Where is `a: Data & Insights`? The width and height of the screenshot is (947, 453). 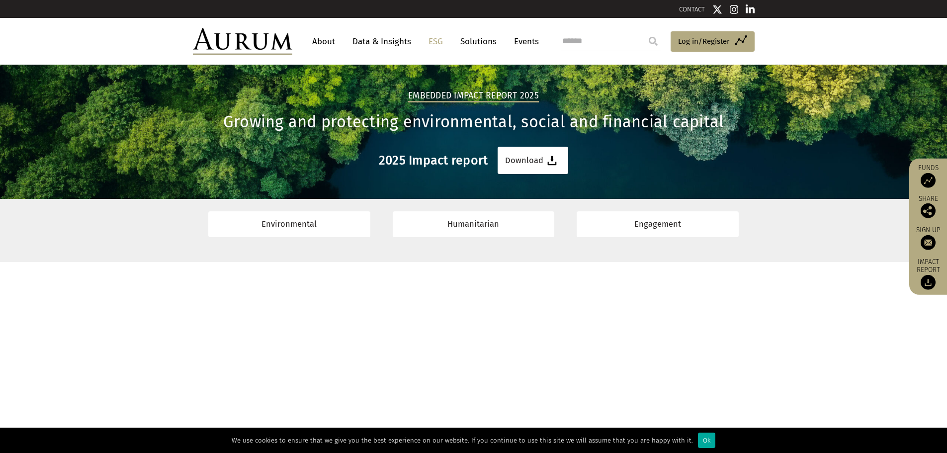
a: Data & Insights is located at coordinates (382, 41).